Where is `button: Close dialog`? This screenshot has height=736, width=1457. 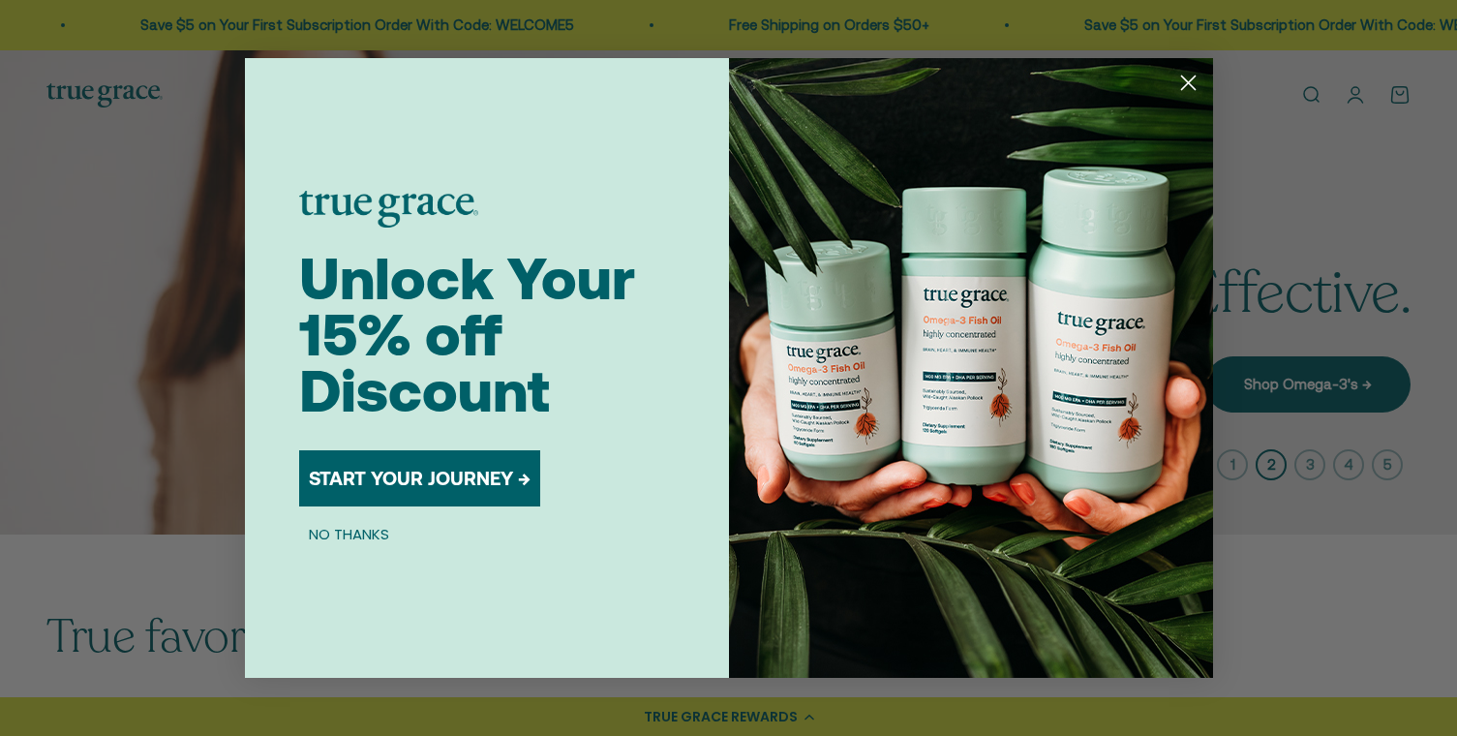 button: Close dialog is located at coordinates (1188, 82).